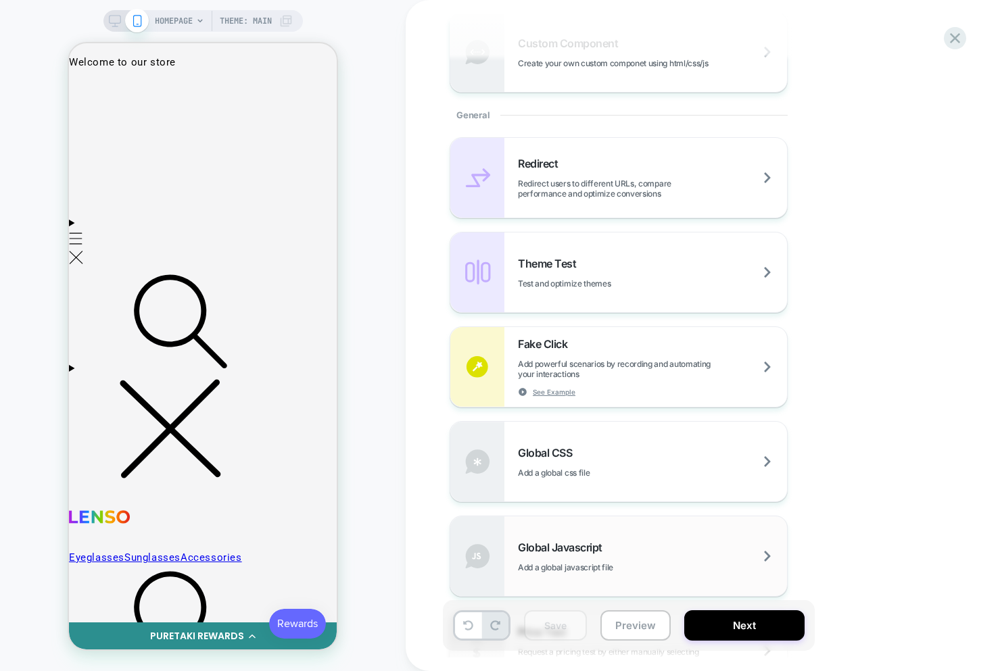 The image size is (1000, 671). Describe the element at coordinates (546, 344) in the screenshot. I see `span: Fake Click` at that location.